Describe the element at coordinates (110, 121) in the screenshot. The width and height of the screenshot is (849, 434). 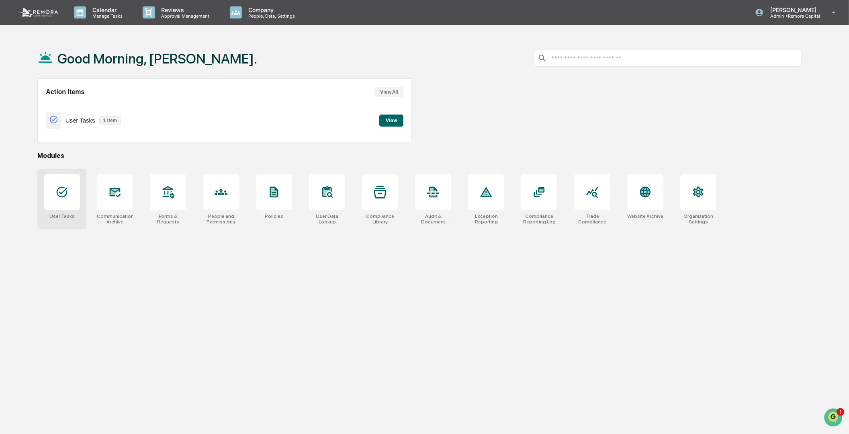
I see `p: 1 item` at that location.